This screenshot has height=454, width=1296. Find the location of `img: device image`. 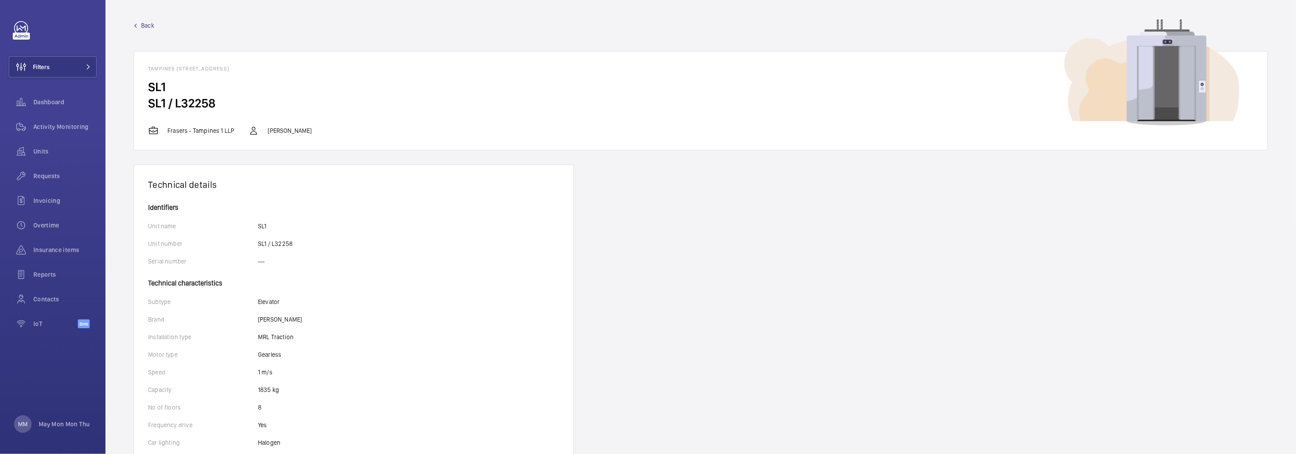

img: device image is located at coordinates (1152, 73).